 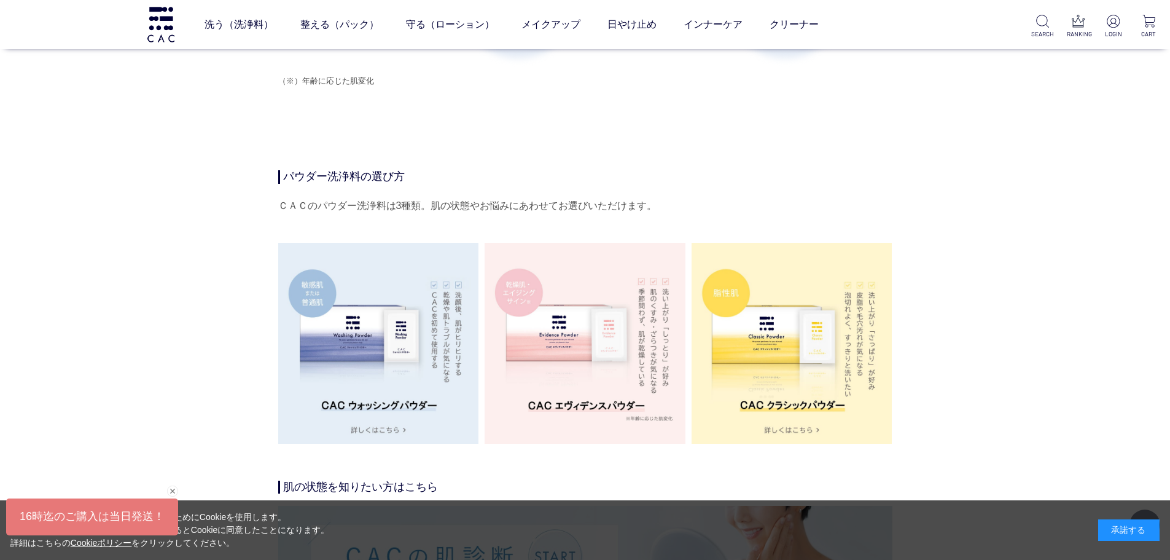 I want to click on p: SEARCH, so click(x=1042, y=34).